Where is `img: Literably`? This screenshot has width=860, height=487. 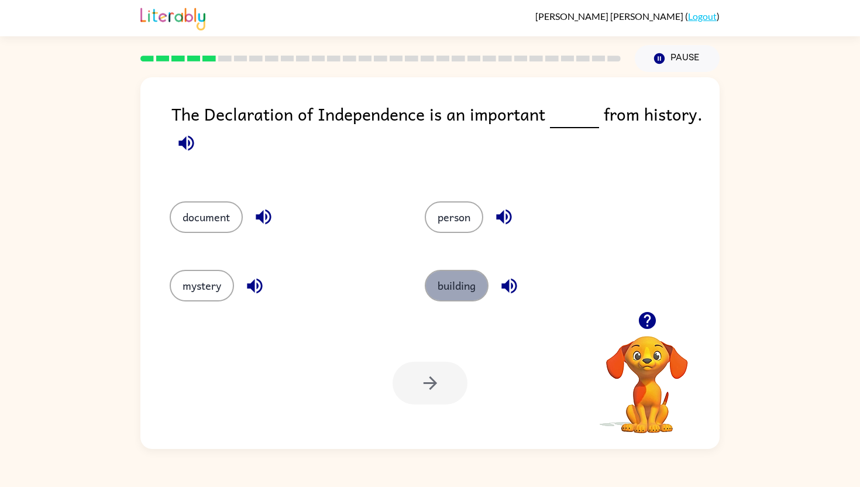
img: Literably is located at coordinates (173, 18).